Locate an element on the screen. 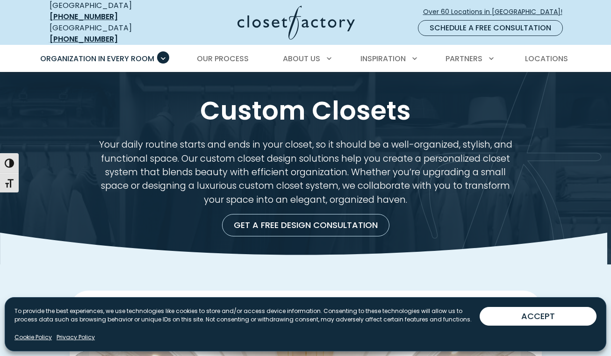 Image resolution: width=611 pixels, height=356 pixels. span: Locations is located at coordinates (547, 58).